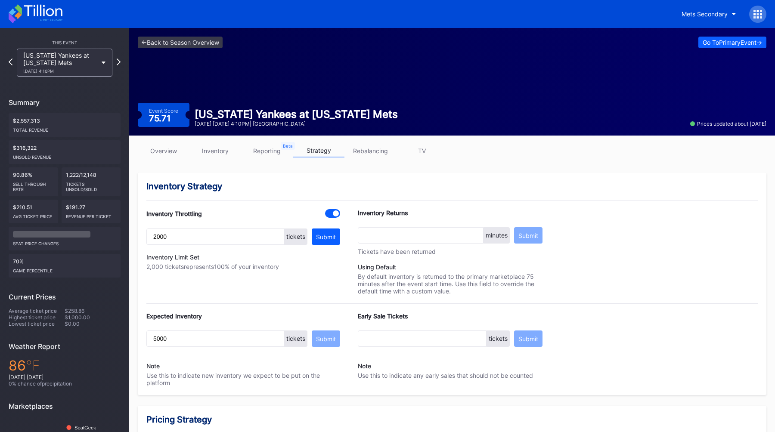  What do you see at coordinates (319, 151) in the screenshot?
I see `a: strategy` at bounding box center [319, 151].